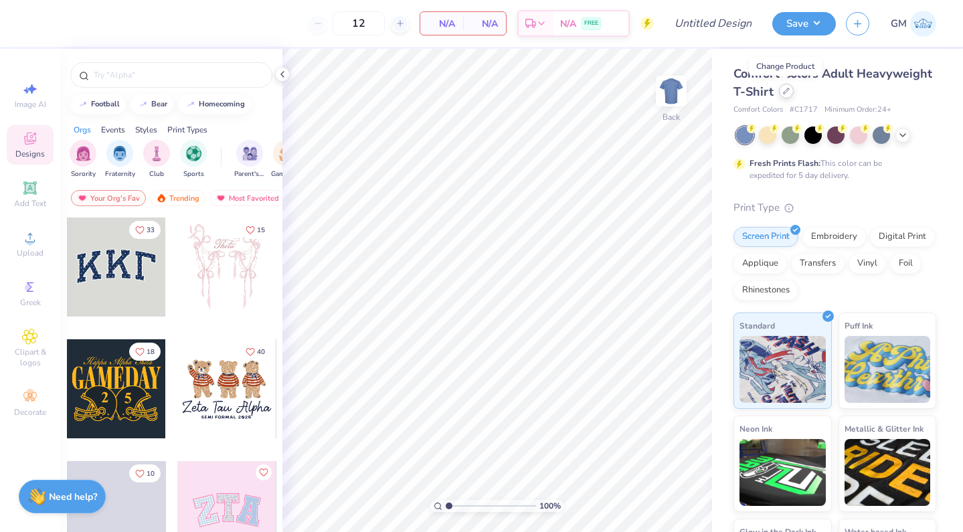 This screenshot has width=963, height=532. I want to click on button: bear, so click(152, 104).